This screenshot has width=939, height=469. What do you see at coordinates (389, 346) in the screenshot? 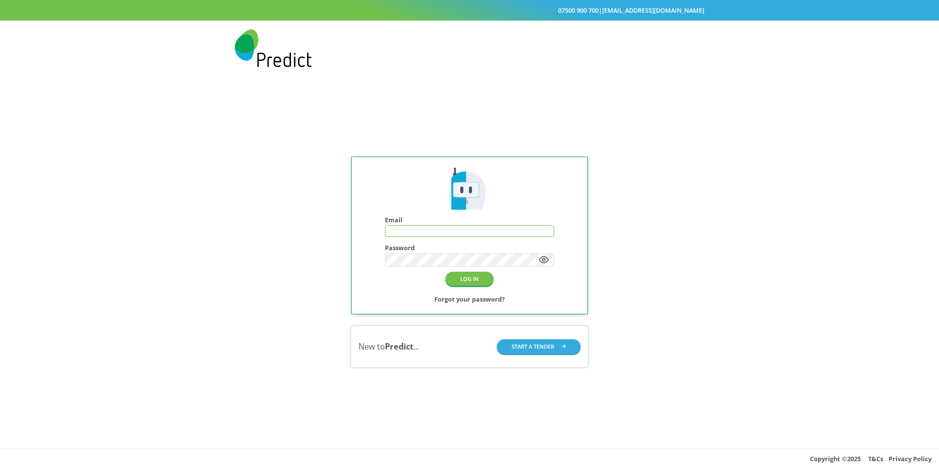
I see `div: New to ...` at bounding box center [389, 346].